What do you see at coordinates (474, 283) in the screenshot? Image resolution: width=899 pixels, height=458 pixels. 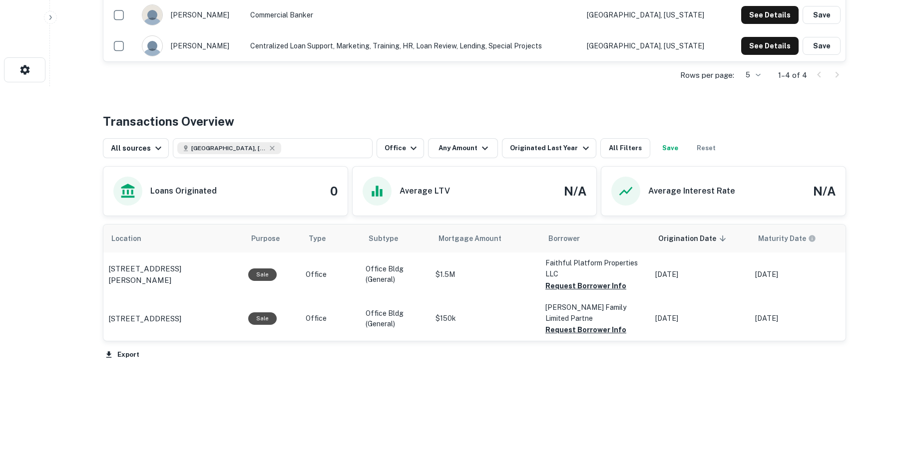 I see `div: scrollable content` at bounding box center [474, 283].